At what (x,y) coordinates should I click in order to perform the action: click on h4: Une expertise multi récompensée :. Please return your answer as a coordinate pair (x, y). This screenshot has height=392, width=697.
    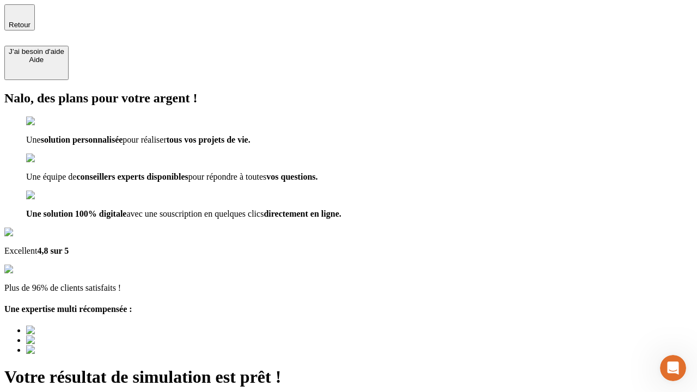
    Looking at the image, I should click on (348, 309).